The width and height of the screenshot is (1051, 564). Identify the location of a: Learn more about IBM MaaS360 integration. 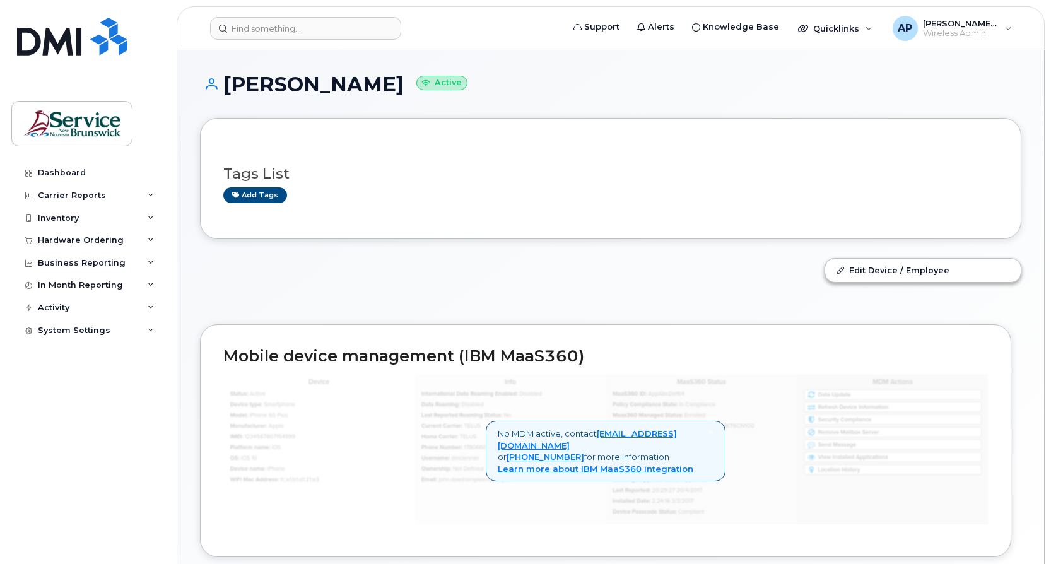
(595, 469).